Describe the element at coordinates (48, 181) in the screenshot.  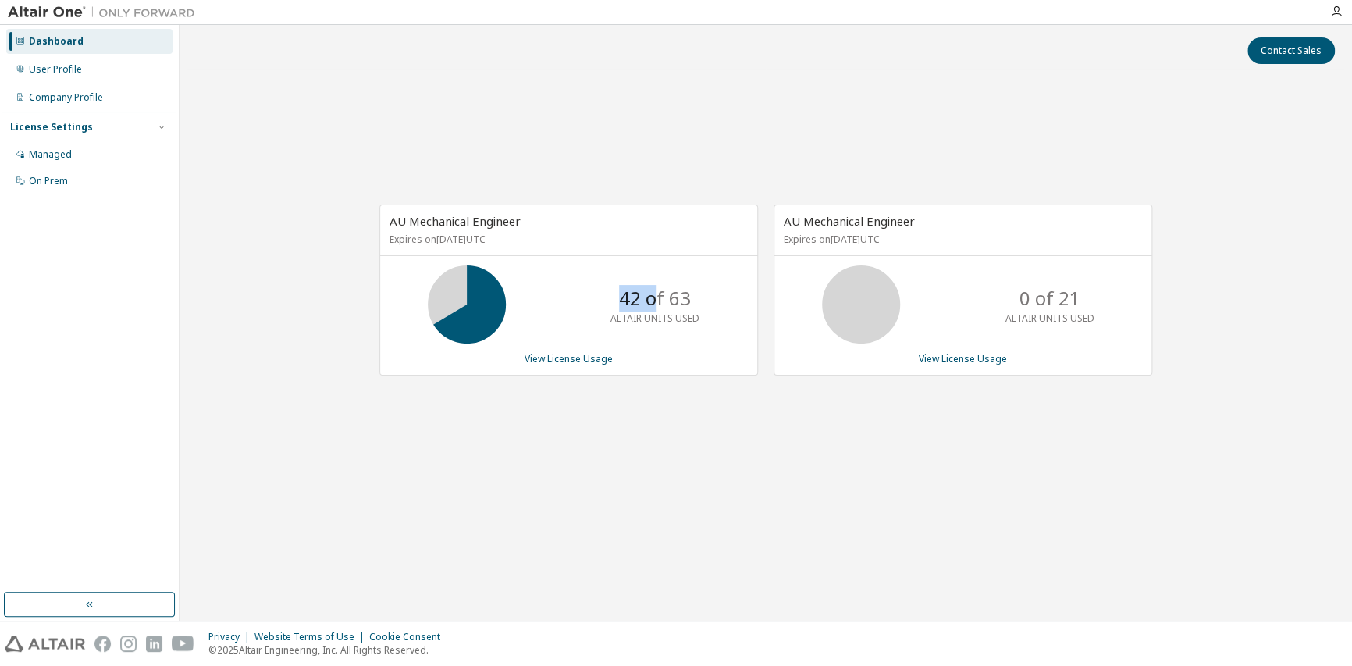
I see `div: On Prem` at that location.